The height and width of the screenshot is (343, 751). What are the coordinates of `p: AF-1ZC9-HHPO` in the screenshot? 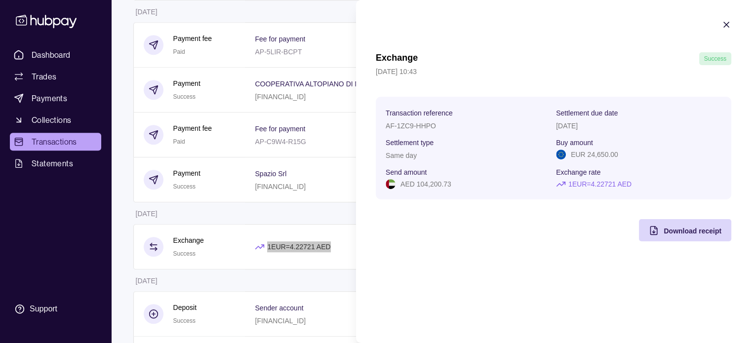 It's located at (411, 126).